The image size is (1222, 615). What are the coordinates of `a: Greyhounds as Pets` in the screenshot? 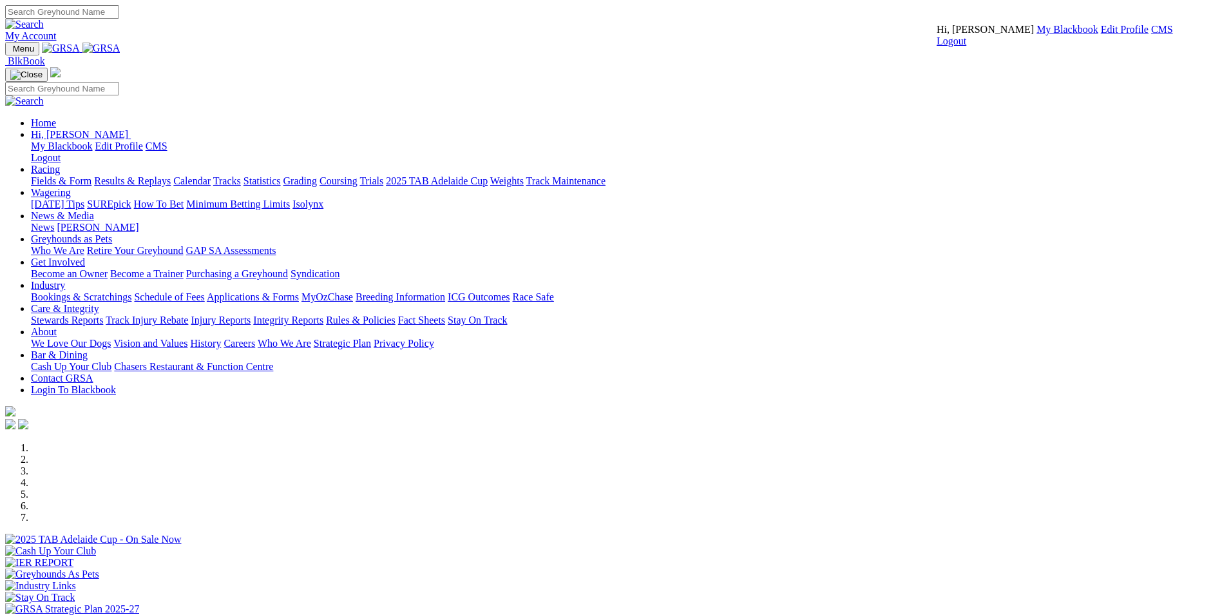 It's located at (72, 238).